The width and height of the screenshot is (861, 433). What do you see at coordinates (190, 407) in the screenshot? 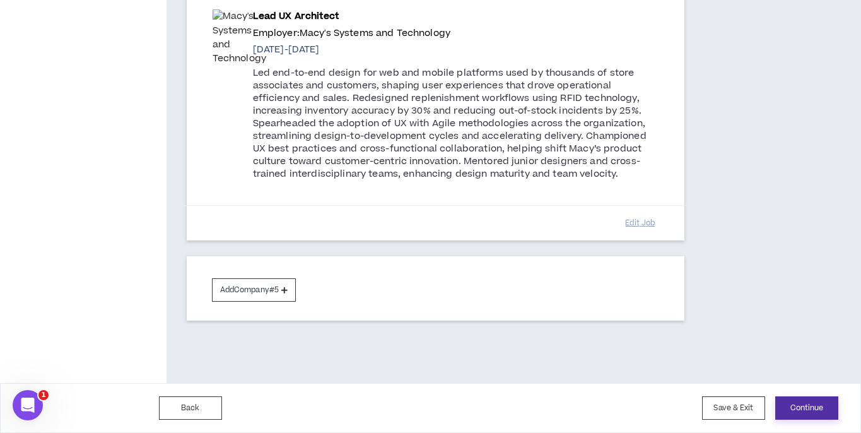
I see `button: Back` at bounding box center [190, 407].